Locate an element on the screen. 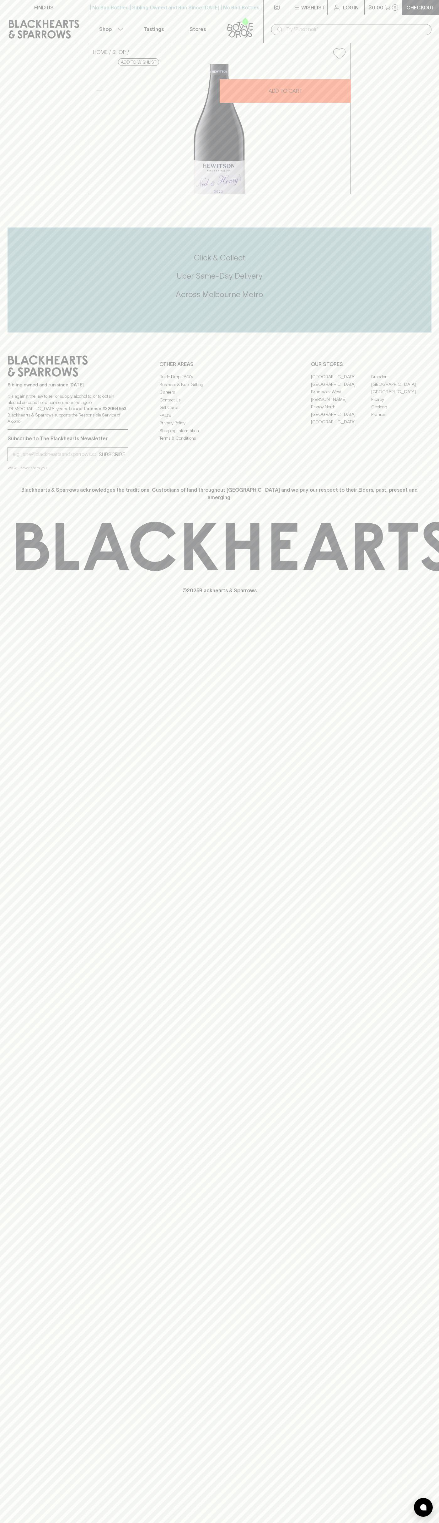 Image resolution: width=439 pixels, height=1523 pixels. p: $0.00 is located at coordinates (376, 8).